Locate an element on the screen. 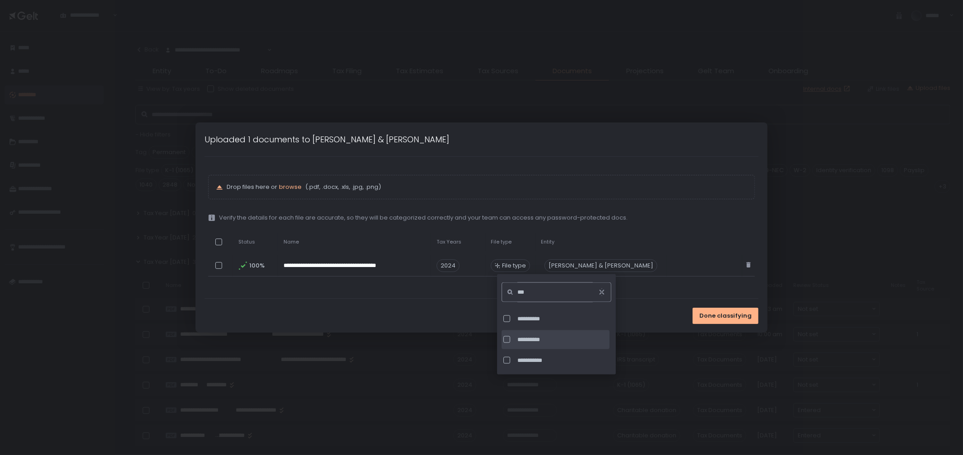 Image resolution: width=963 pixels, height=455 pixels. span: browse is located at coordinates (290, 186).